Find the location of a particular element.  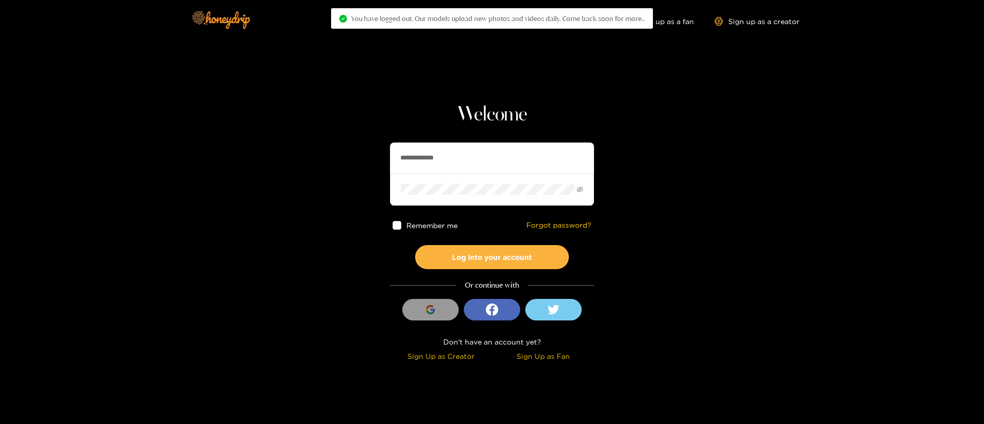

div: Or continue with is located at coordinates (492, 285).